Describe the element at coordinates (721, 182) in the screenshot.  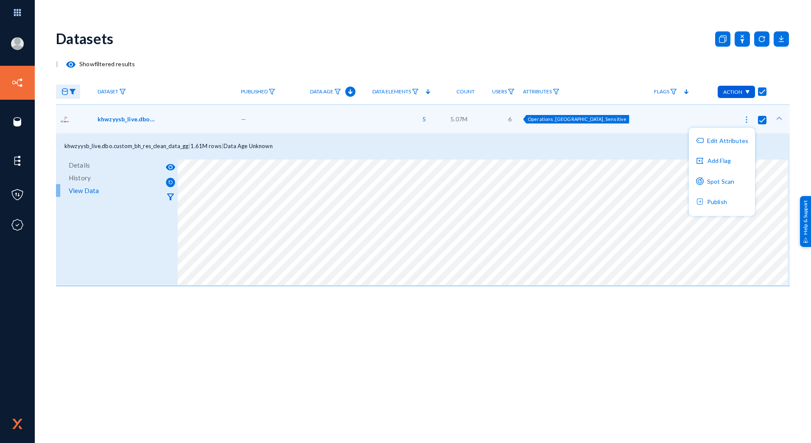
I see `button: Spot Scan` at that location.